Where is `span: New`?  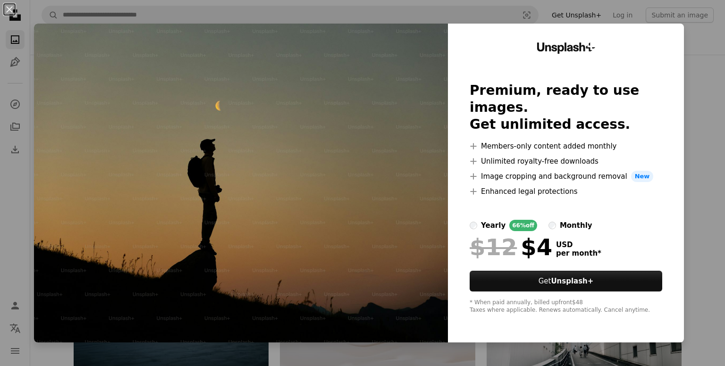
span: New is located at coordinates (642, 177).